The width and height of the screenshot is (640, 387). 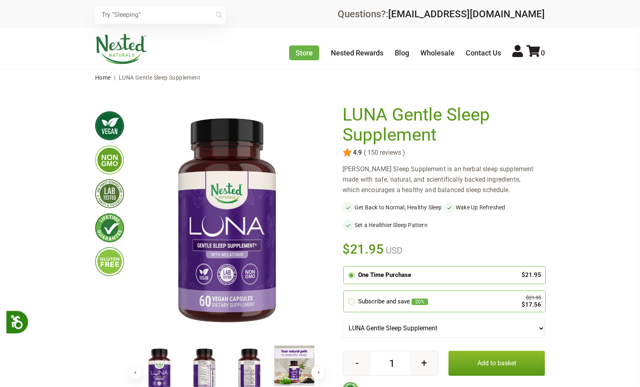 I want to click on img: Nested Naturals, so click(x=121, y=49).